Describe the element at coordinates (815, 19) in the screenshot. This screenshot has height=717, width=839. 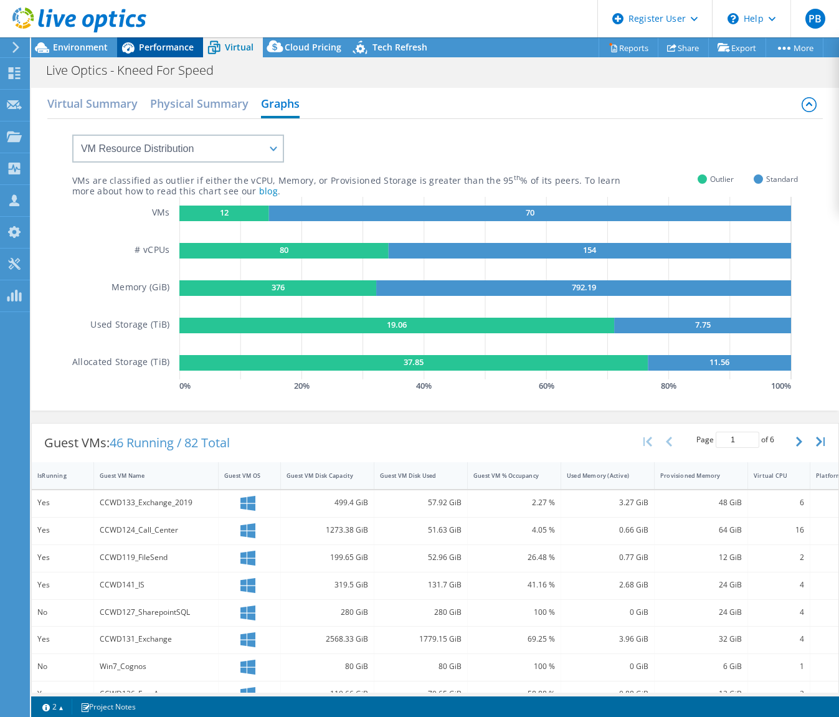
I see `span: PB` at that location.